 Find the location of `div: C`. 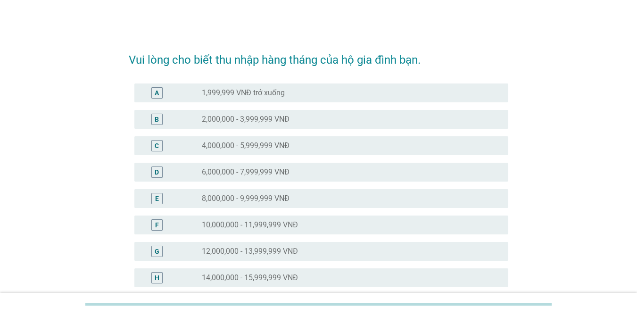

div: C is located at coordinates (157, 145).